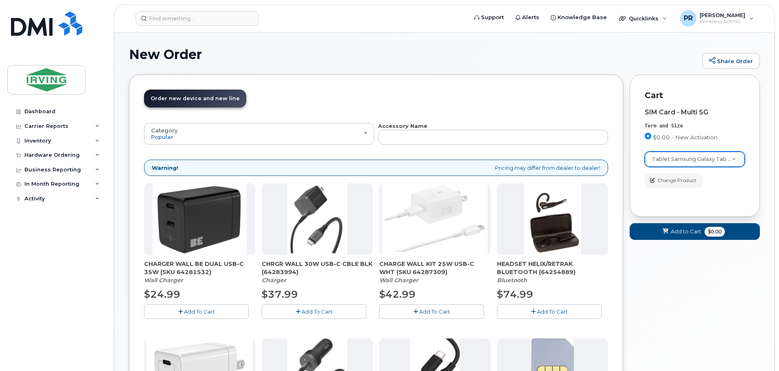  Describe the element at coordinates (694, 231) in the screenshot. I see `button: Add to Cart $0.00` at that location.